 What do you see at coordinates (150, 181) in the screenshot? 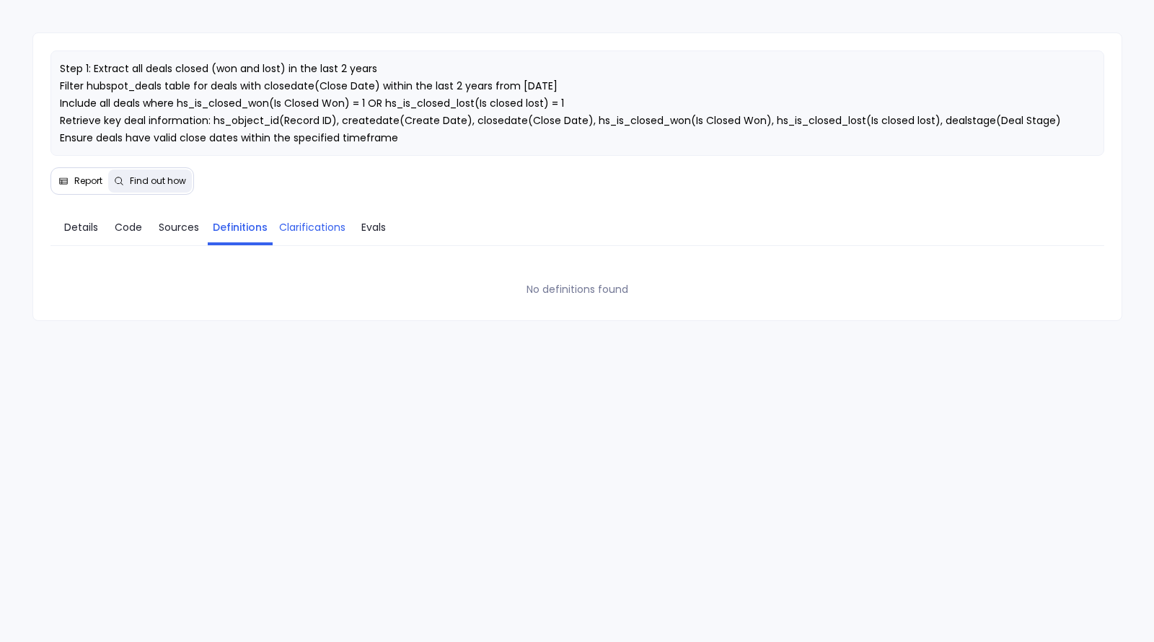
I see `button: Find out how` at bounding box center [150, 181].